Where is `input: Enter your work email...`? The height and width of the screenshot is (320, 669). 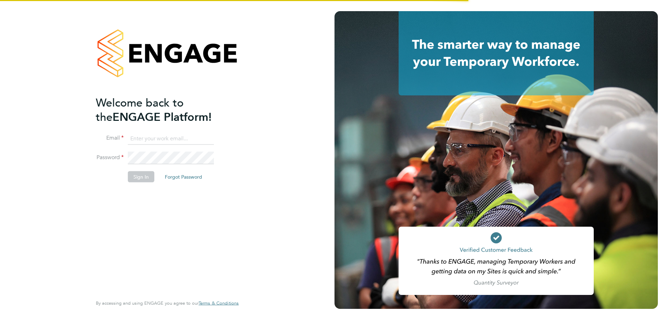
input: Enter your work email... is located at coordinates (171, 139).